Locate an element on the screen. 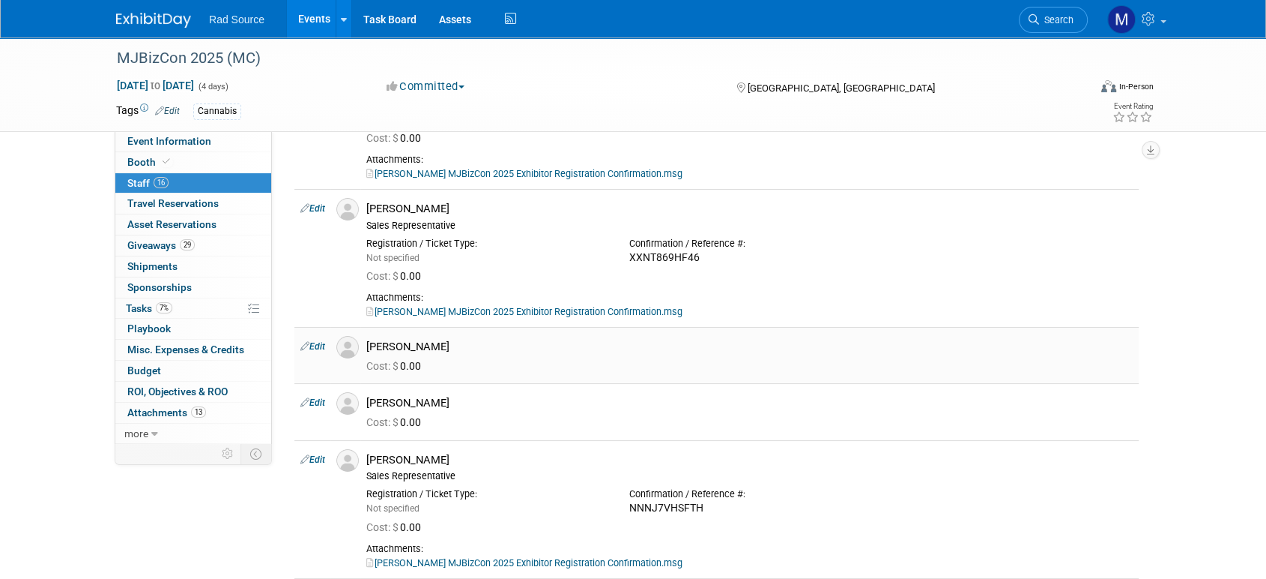 The height and width of the screenshot is (579, 1266). span: Playbook is located at coordinates (149, 328).